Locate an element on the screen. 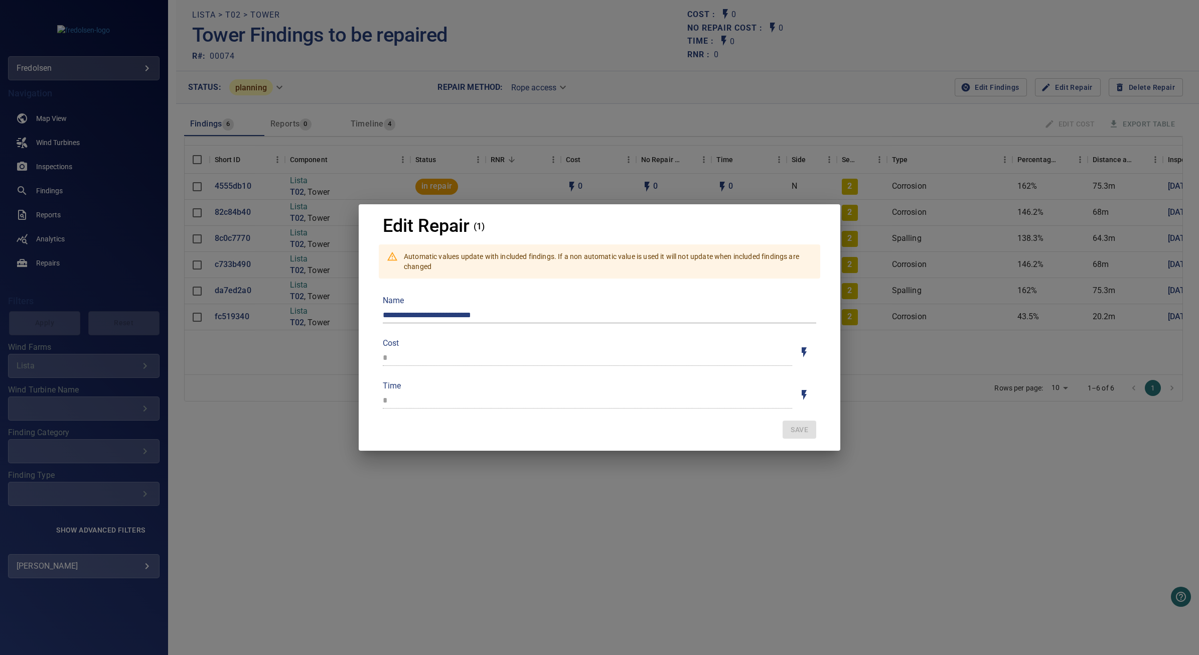 This screenshot has width=1199, height=655. label: Time is located at coordinates (588, 386).